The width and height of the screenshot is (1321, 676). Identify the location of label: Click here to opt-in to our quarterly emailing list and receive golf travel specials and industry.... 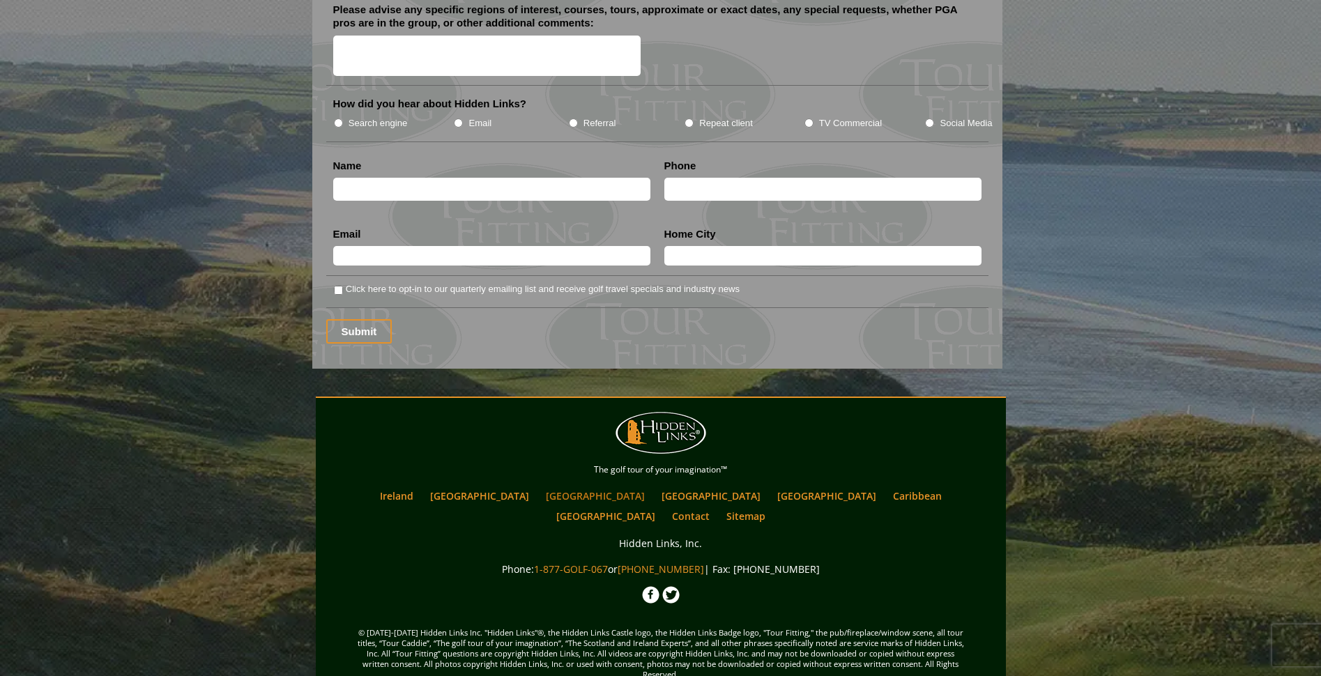
(542, 289).